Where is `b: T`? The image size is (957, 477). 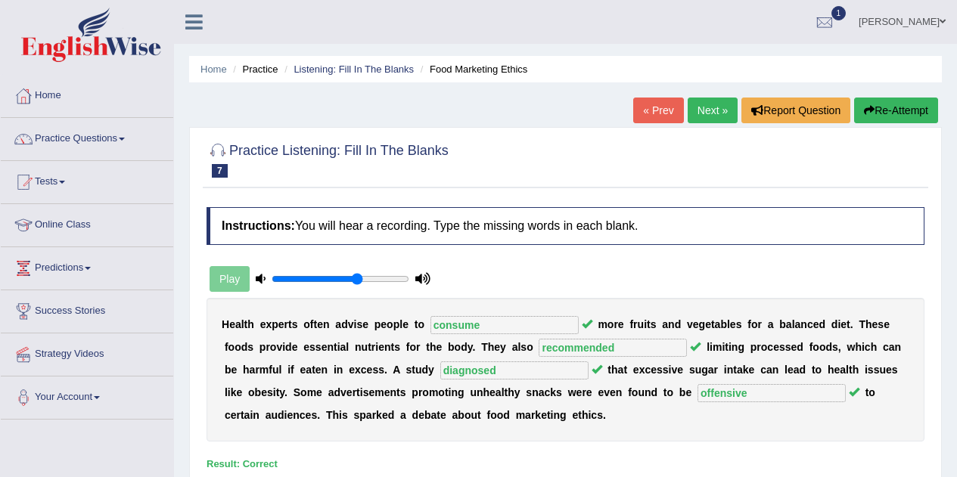 b: T is located at coordinates (484, 347).